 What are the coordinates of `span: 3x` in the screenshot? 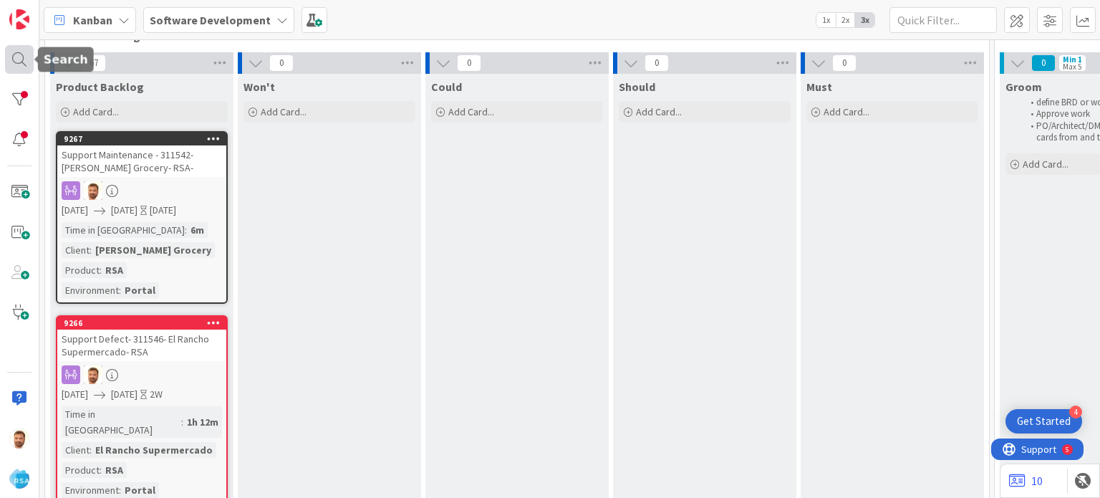 It's located at (864, 20).